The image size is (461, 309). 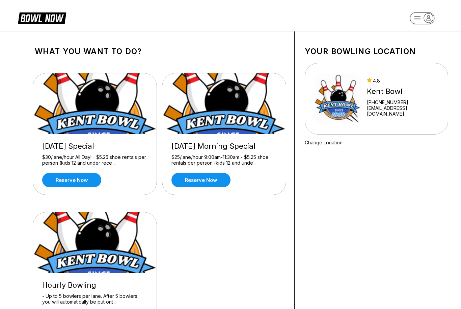 I want to click on div: Kent Bowl, so click(x=403, y=91).